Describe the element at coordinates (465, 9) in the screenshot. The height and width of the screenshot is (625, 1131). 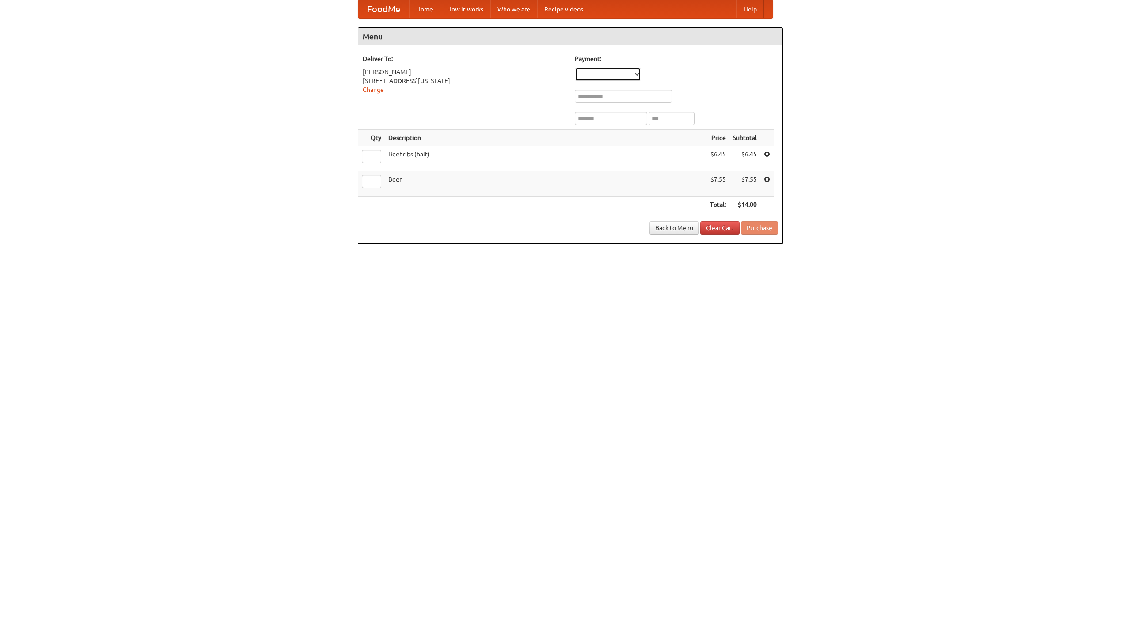
I see `a: How it works` at that location.